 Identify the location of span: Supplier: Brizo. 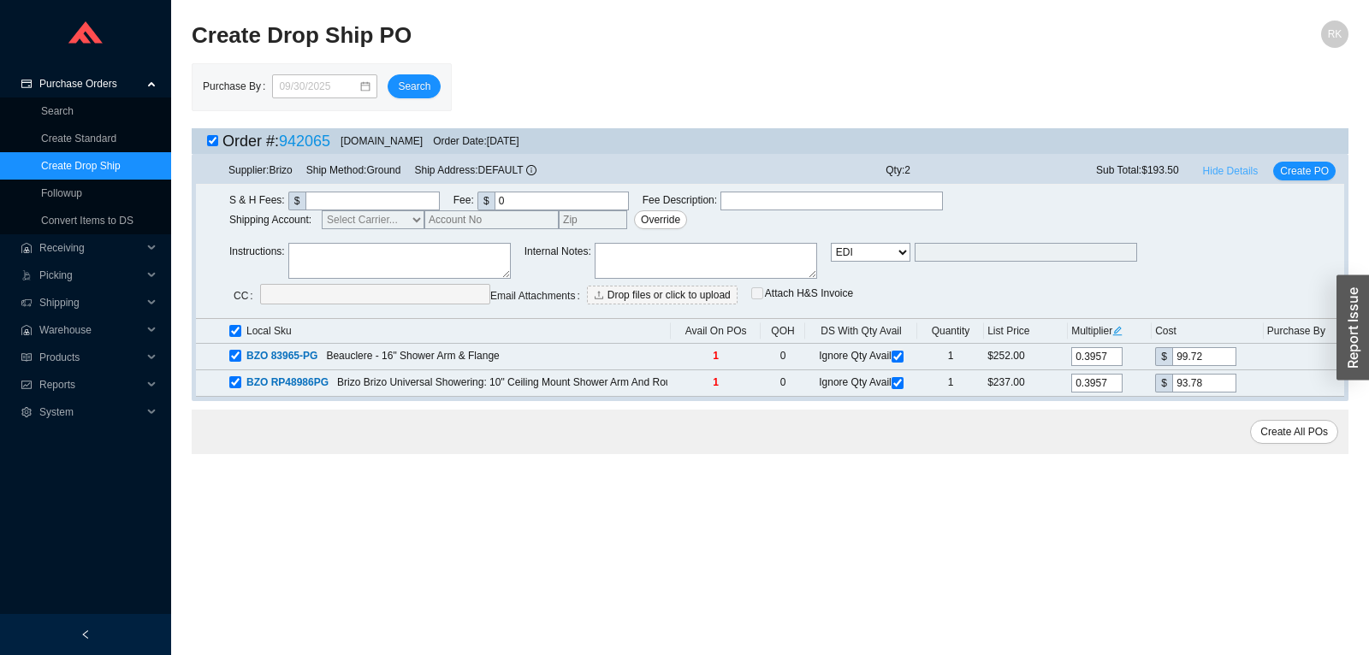
(260, 170).